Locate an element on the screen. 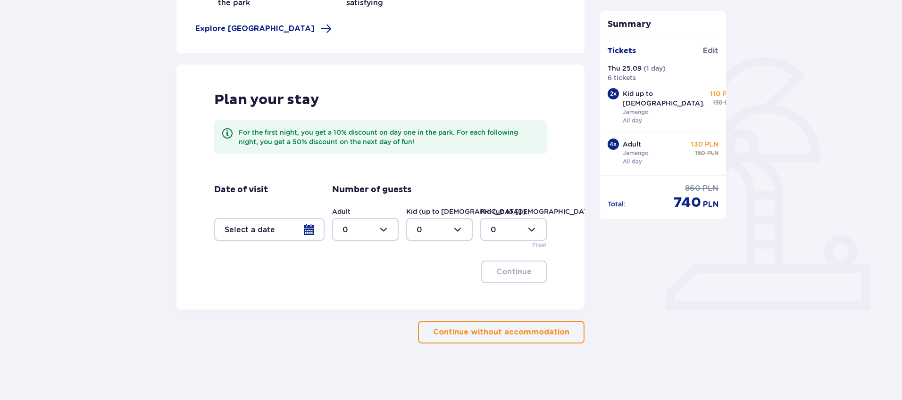 The image size is (902, 400). label: Adult is located at coordinates (341, 212).